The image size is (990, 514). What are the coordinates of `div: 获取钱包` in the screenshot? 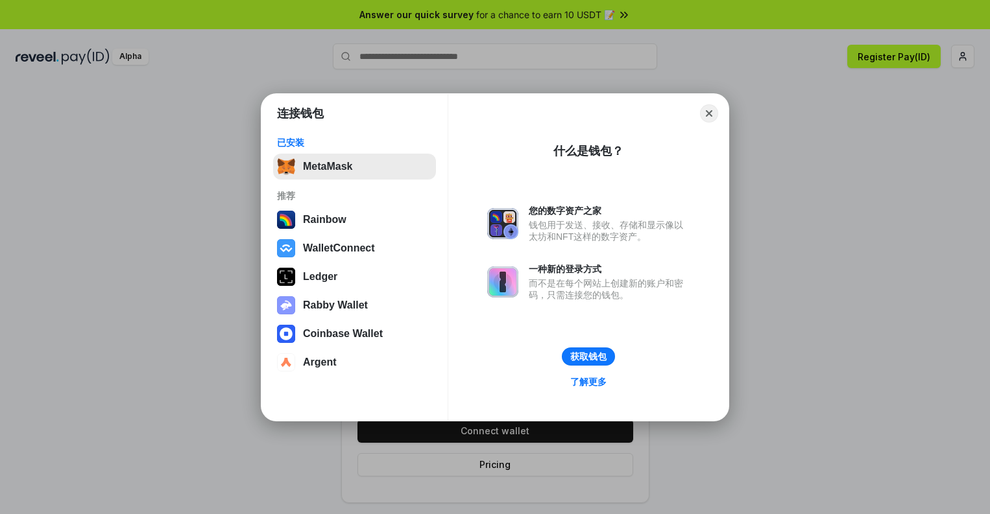 It's located at (588, 357).